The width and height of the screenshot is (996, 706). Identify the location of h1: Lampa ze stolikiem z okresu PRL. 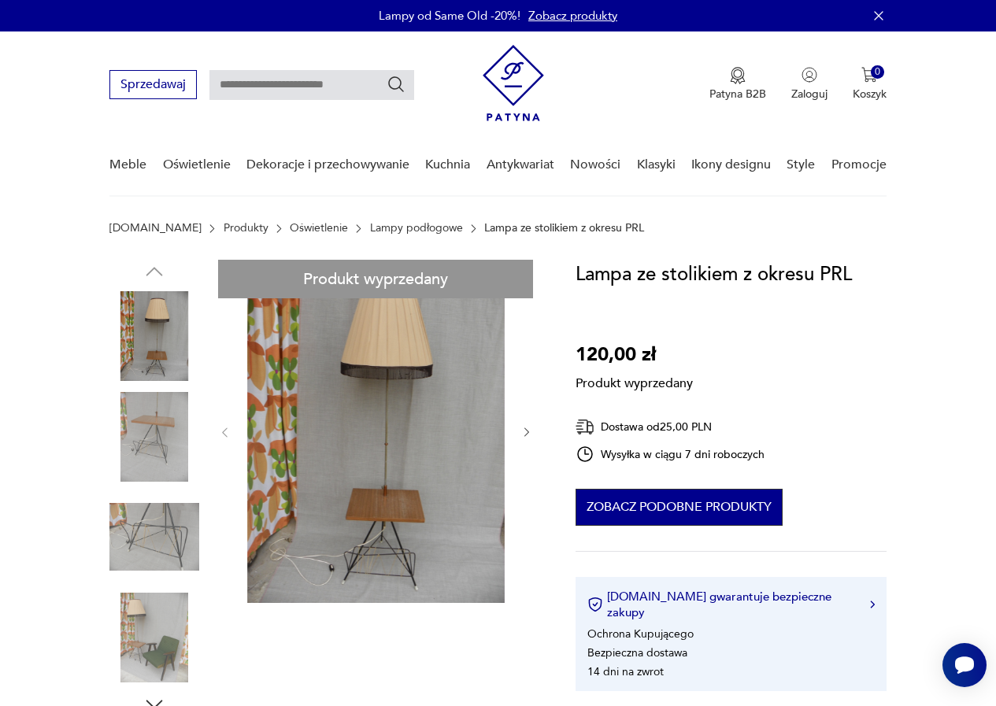
(713, 275).